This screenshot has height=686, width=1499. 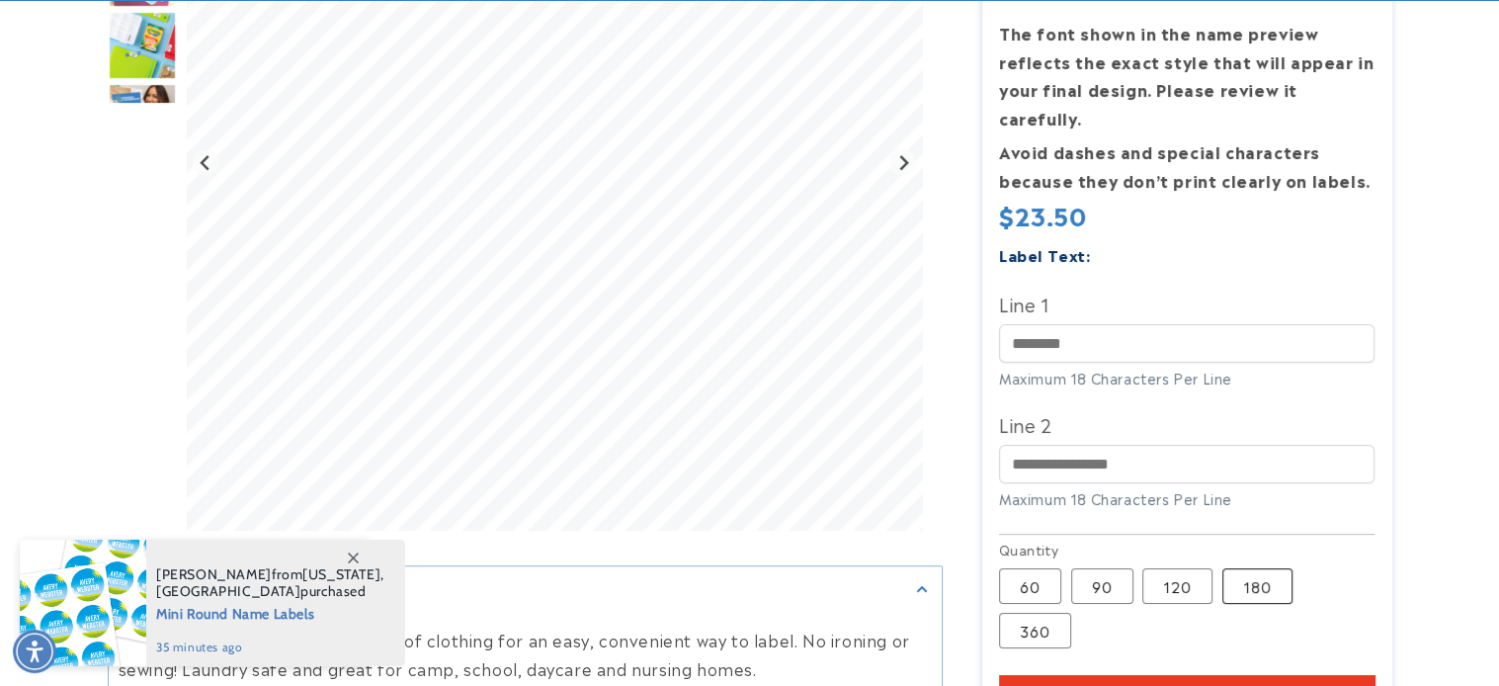 I want to click on span: $23.50, so click(x=1042, y=214).